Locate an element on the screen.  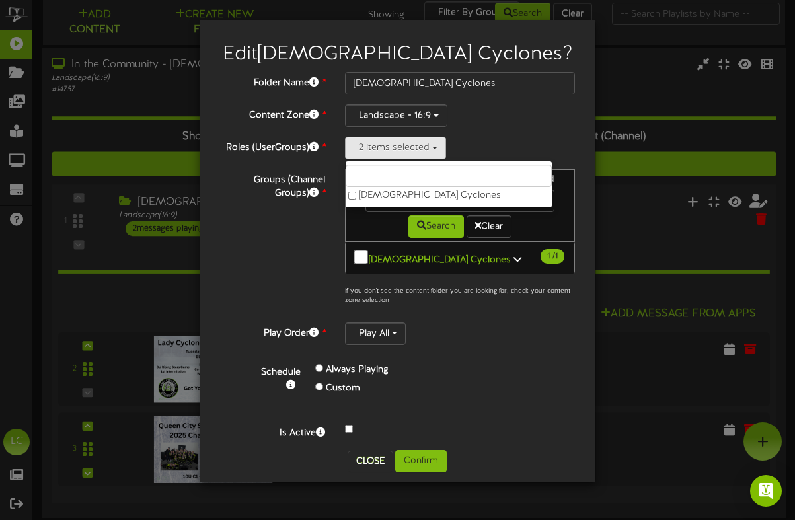
label: Folder Name is located at coordinates (272, 81).